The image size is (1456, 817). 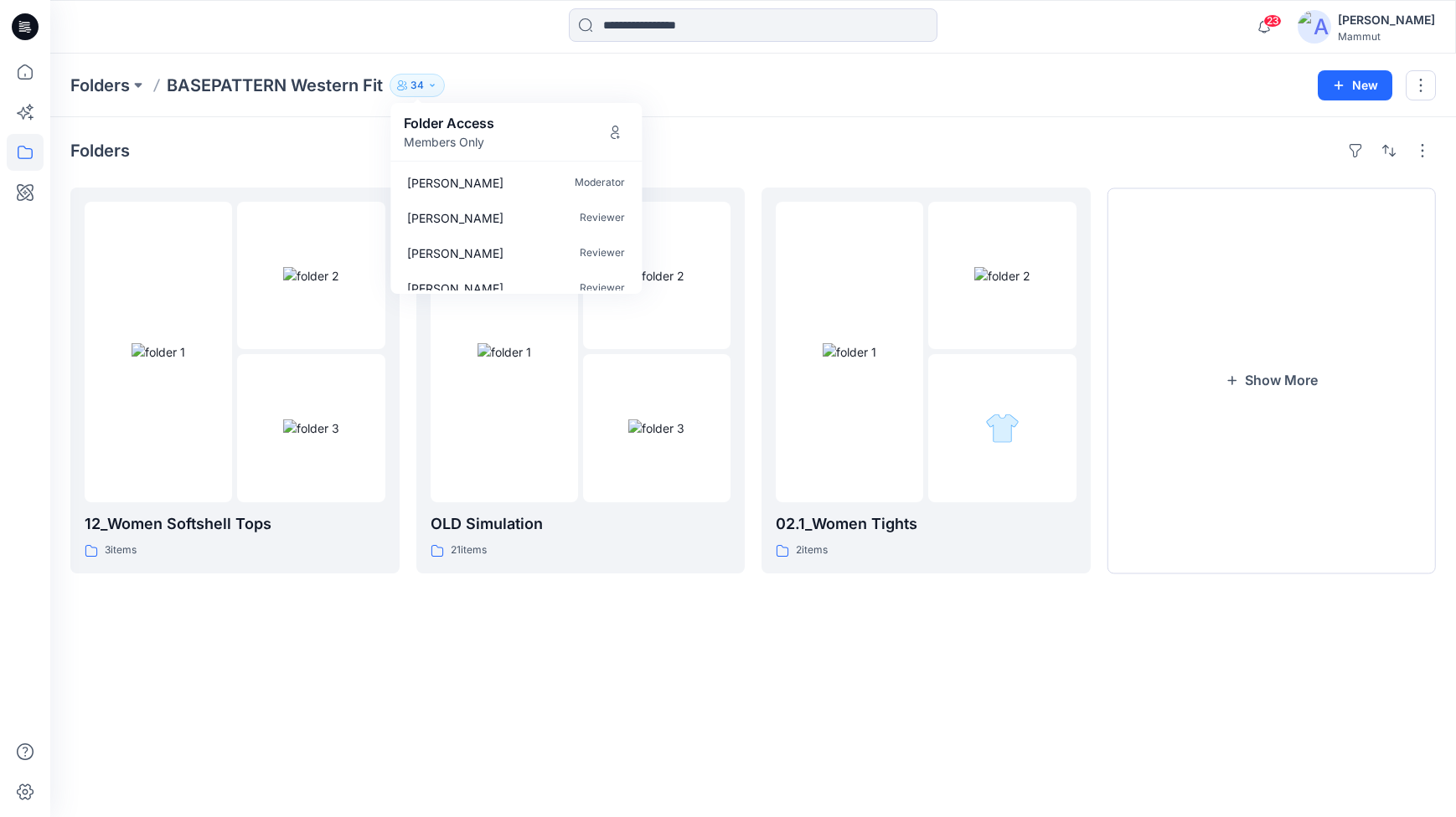 I want to click on p: Members Only, so click(x=449, y=141).